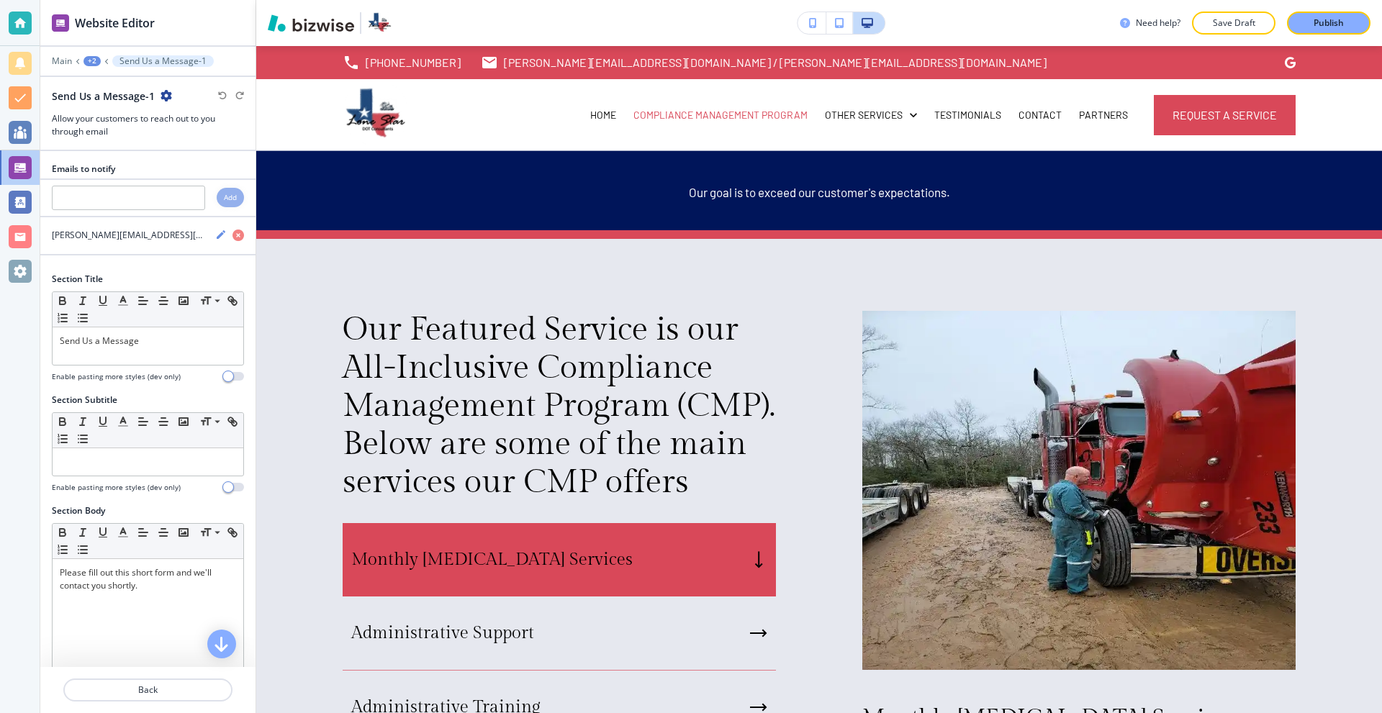  I want to click on p: Save Draft, so click(1234, 23).